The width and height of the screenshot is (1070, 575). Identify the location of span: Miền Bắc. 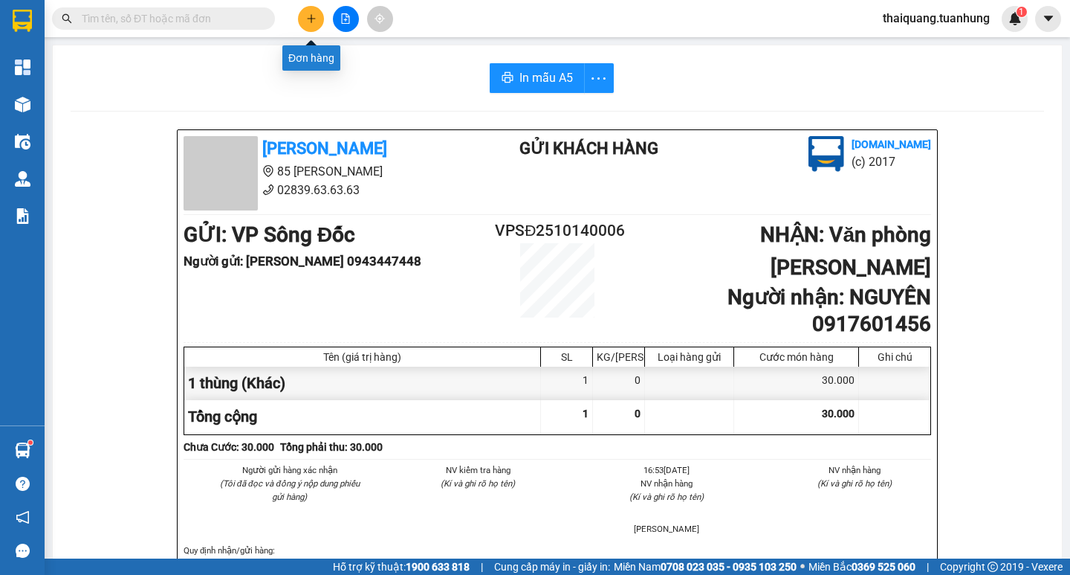
(862, 566).